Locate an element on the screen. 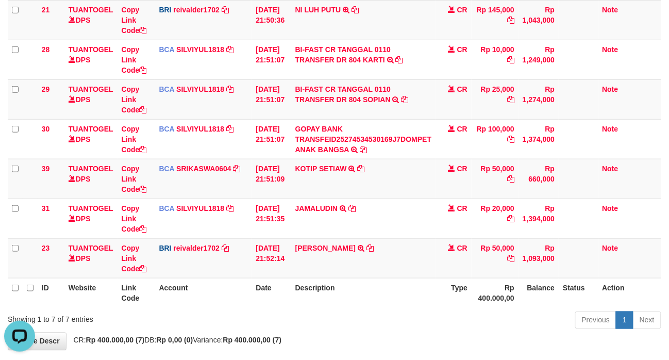 This screenshot has height=360, width=669. a: Next is located at coordinates (647, 320).